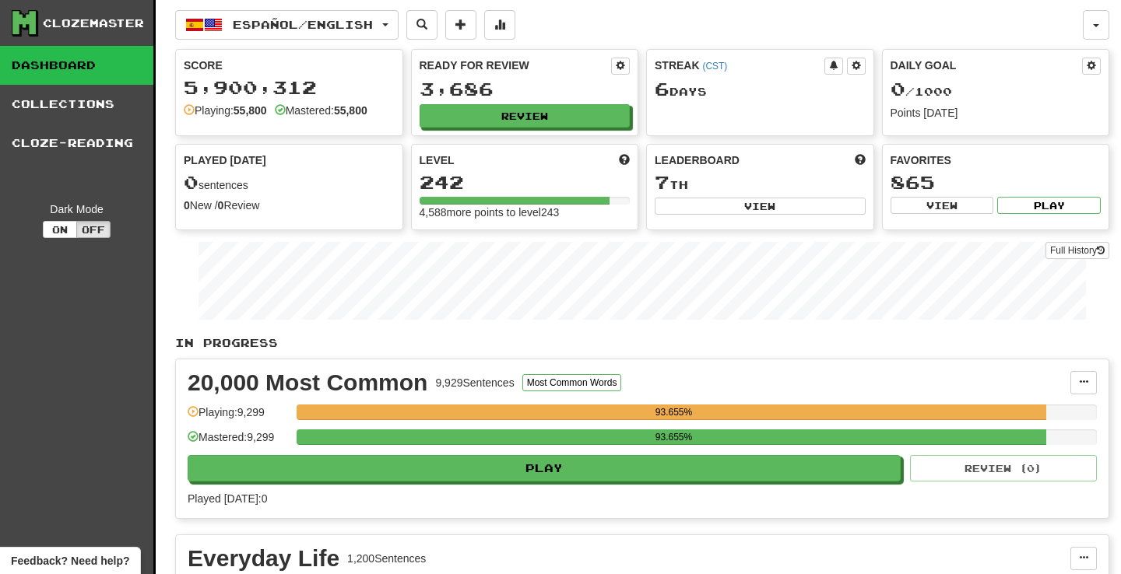 The width and height of the screenshot is (1121, 574). What do you see at coordinates (93, 23) in the screenshot?
I see `div: Clozemaster` at bounding box center [93, 23].